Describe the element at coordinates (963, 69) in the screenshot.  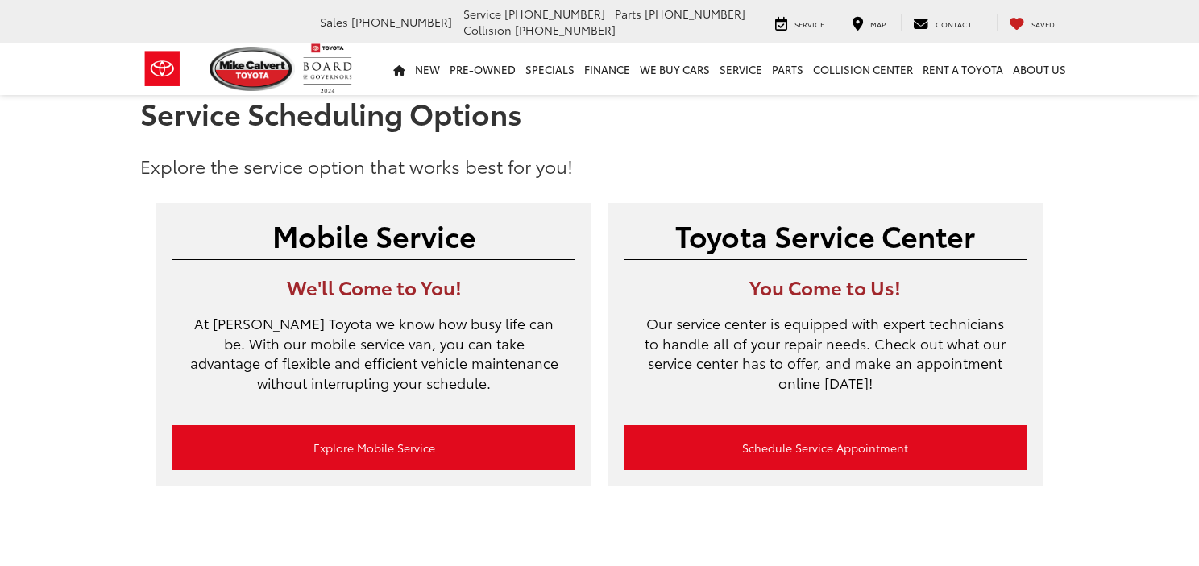
I see `a: Rent a Toyota` at that location.